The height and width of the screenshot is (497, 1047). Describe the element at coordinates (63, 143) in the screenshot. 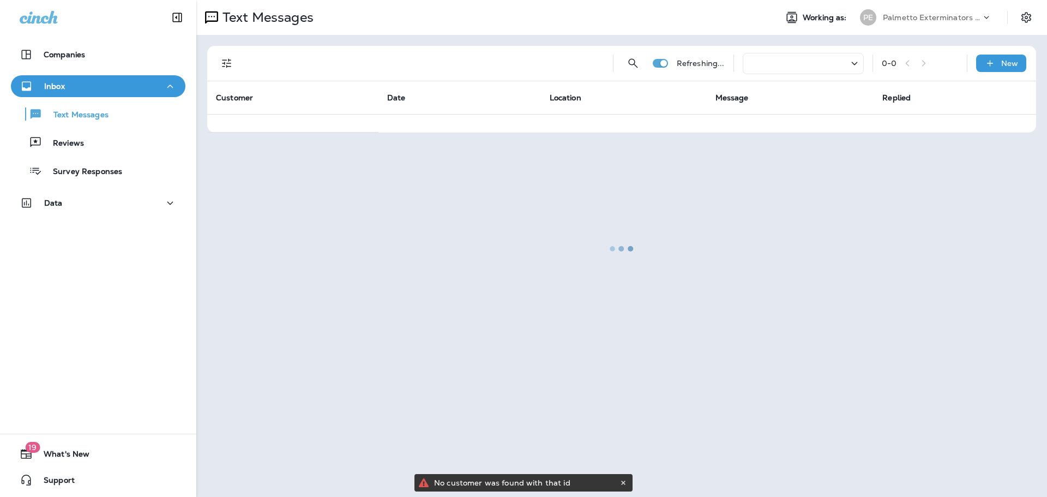

I see `p: Reviews` at that location.